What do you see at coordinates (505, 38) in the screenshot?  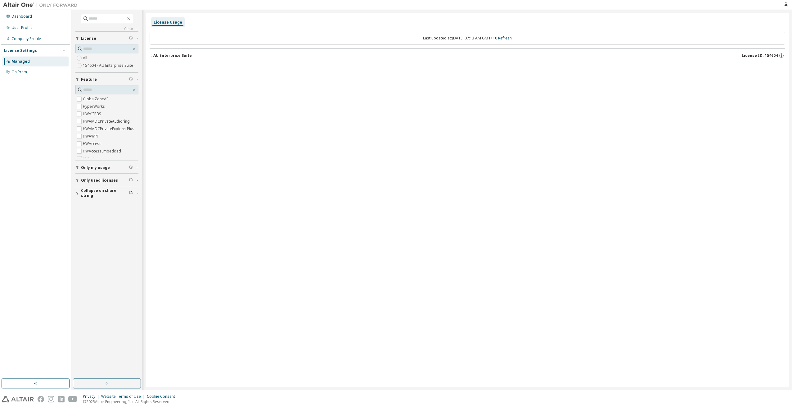 I see `a: Refresh` at bounding box center [505, 38].